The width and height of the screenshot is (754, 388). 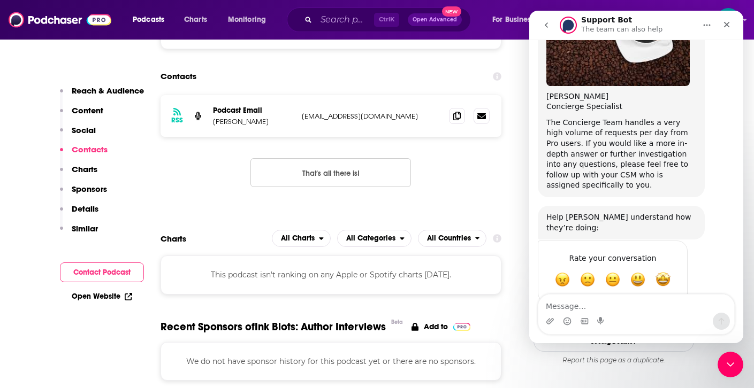 I want to click on a: Podchaser - Follow, Share and Rate Podcasts, so click(x=60, y=20).